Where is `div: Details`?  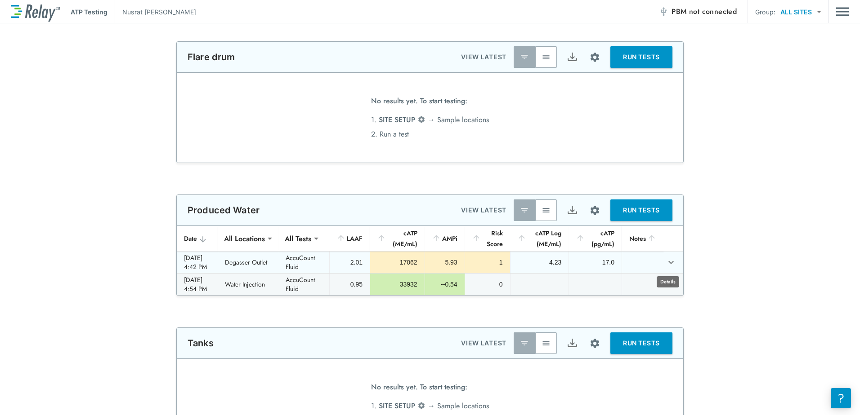 div: Details is located at coordinates (668, 282).